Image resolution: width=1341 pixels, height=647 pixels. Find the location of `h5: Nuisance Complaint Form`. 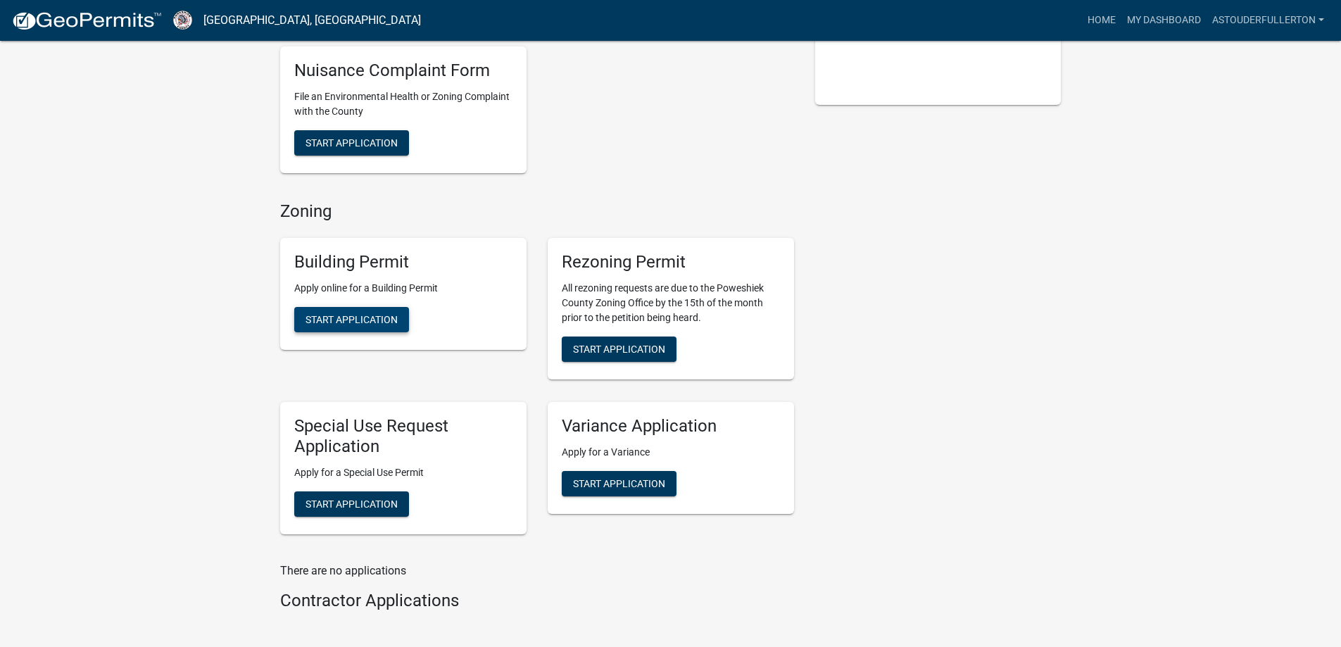

h5: Nuisance Complaint Form is located at coordinates (403, 70).